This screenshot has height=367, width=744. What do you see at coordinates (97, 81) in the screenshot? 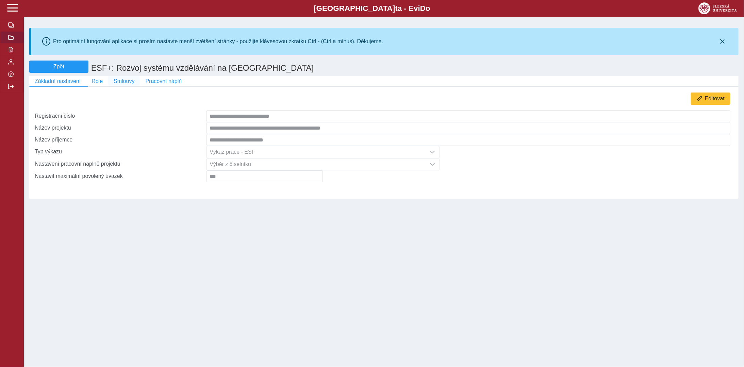
I see `button: Role` at bounding box center [97, 81].